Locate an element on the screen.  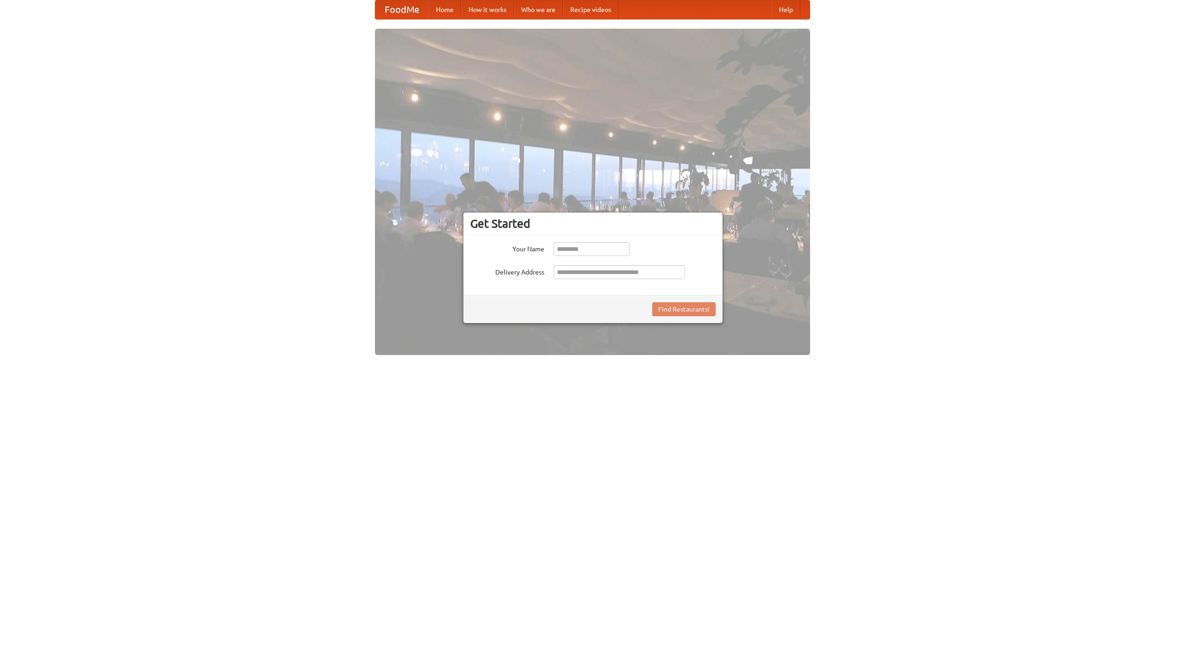
a: Home is located at coordinates (445, 10).